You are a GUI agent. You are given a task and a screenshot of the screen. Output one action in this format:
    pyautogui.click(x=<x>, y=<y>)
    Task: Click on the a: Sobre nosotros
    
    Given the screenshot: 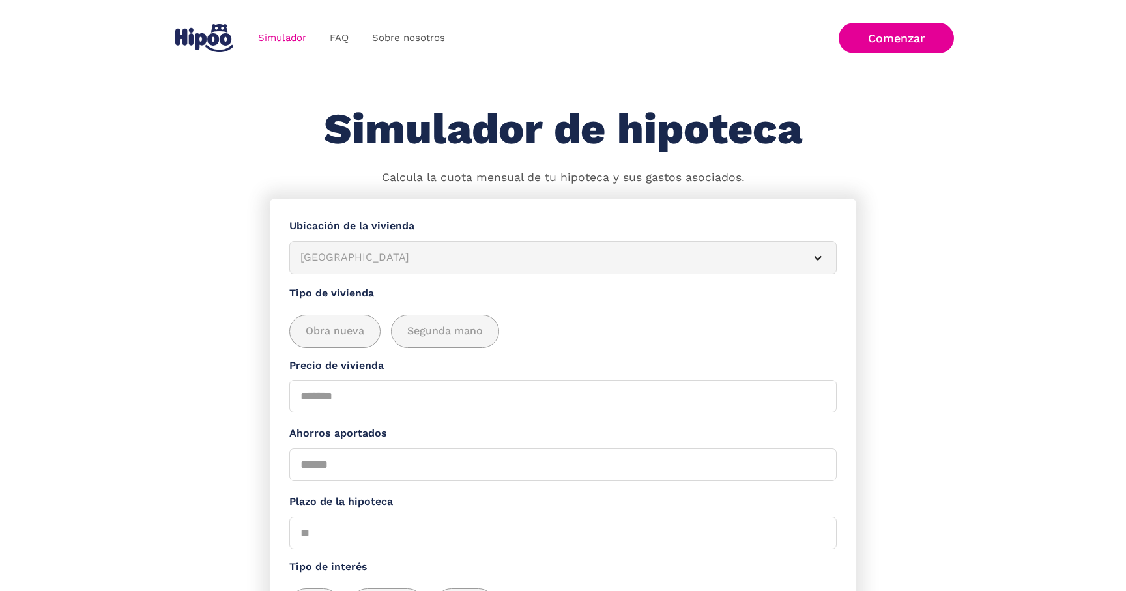 What is the action you would take?
    pyautogui.click(x=409, y=38)
    